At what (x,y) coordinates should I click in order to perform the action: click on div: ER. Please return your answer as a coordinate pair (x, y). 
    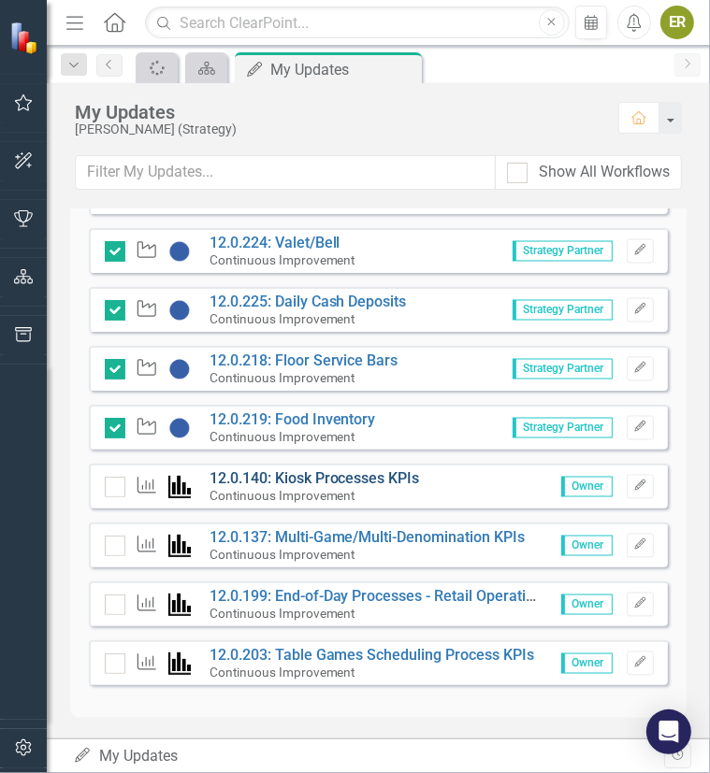
    Looking at the image, I should click on (677, 22).